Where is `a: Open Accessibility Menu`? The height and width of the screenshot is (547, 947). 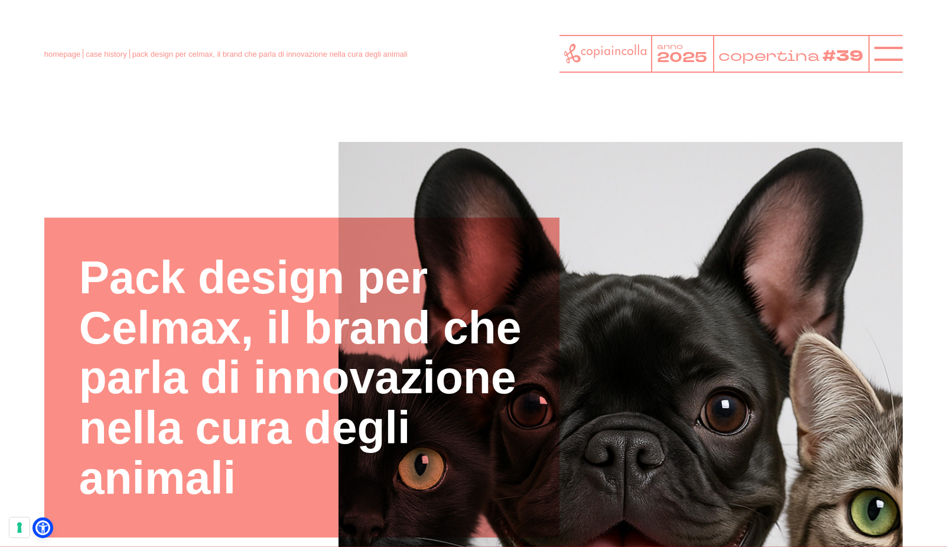 a: Open Accessibility Menu is located at coordinates (43, 527).